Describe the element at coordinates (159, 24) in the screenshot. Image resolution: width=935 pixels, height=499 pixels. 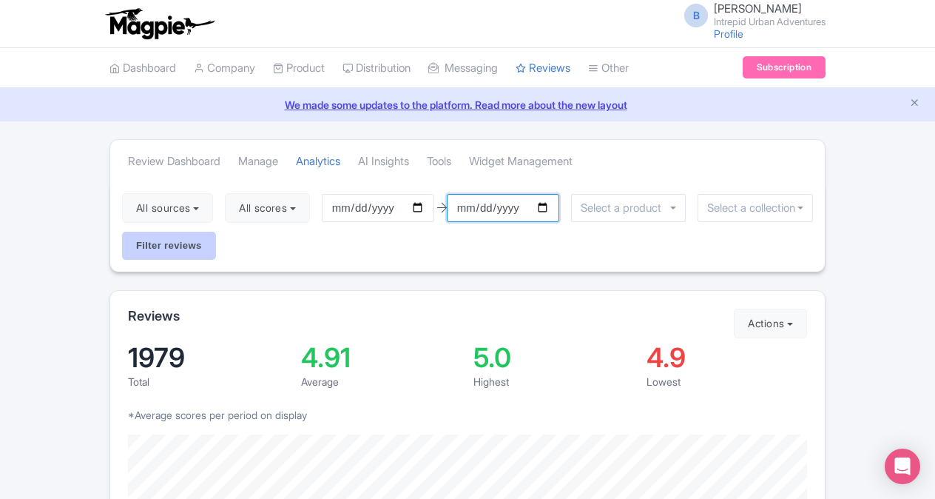
I see `img: logo-ab69f6fb50320c5b225c76a69d11143b.png` at that location.